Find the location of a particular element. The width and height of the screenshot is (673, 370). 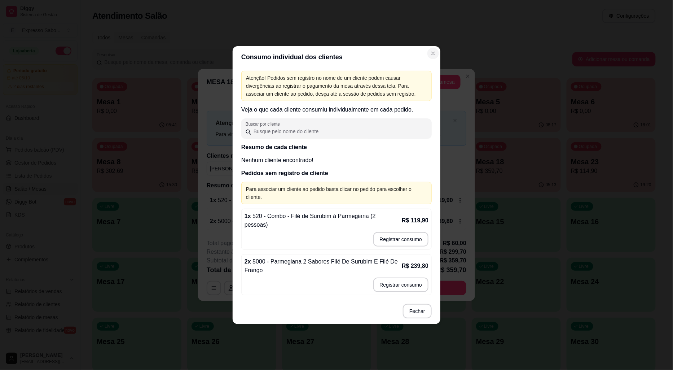

span: 520 - Combo - Filé de Surubim á Parmegiana (2 pessoas) is located at coordinates (310, 220).